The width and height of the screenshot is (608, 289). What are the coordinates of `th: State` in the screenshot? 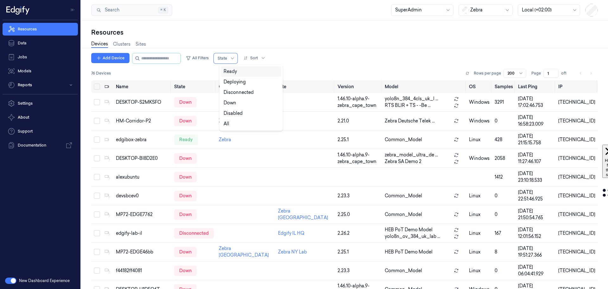 It's located at (194, 86).